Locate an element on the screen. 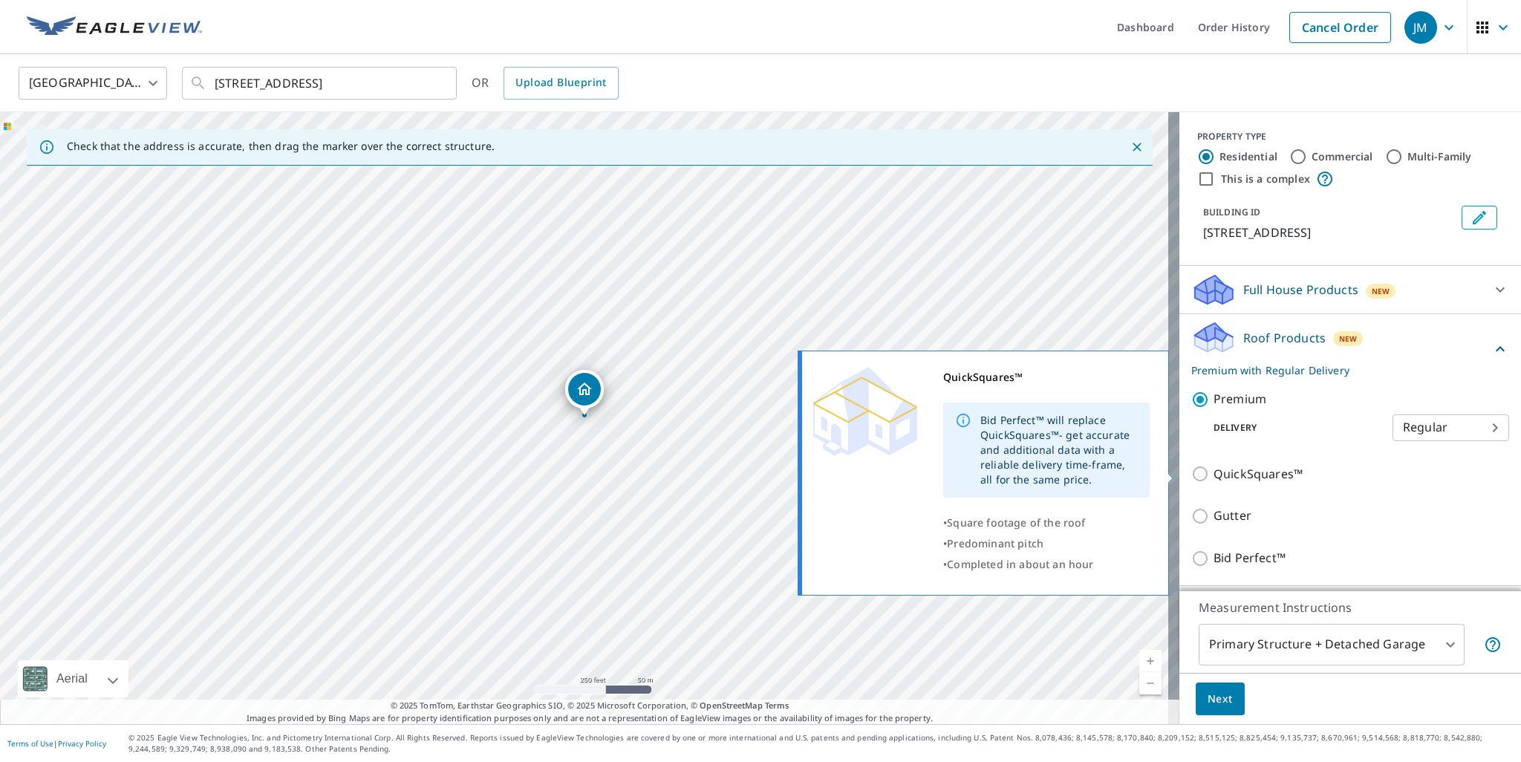 This screenshot has height=762, width=1521. a: Terms is located at coordinates (777, 705).